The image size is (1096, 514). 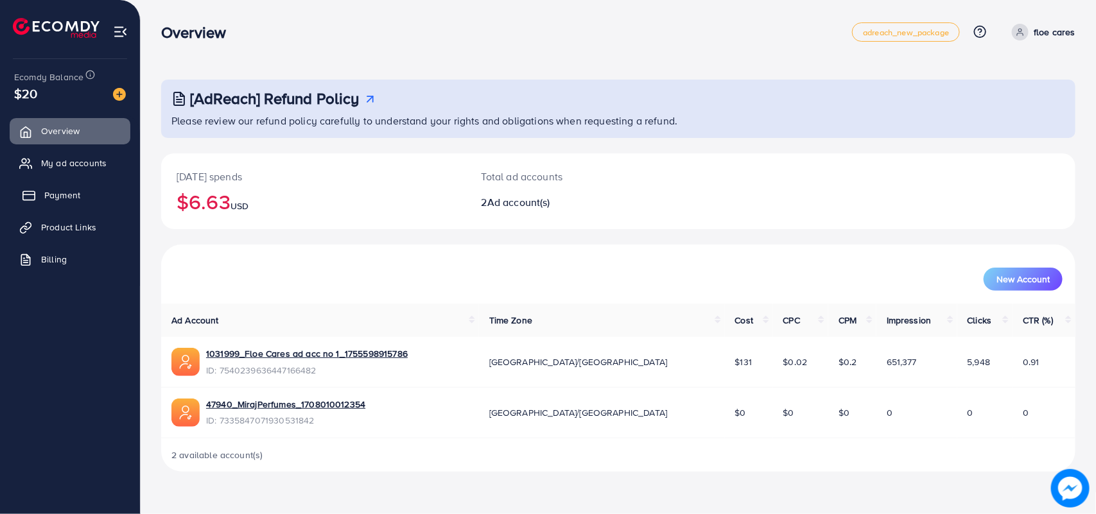 What do you see at coordinates (74, 163) in the screenshot?
I see `span: My ad accounts` at bounding box center [74, 163].